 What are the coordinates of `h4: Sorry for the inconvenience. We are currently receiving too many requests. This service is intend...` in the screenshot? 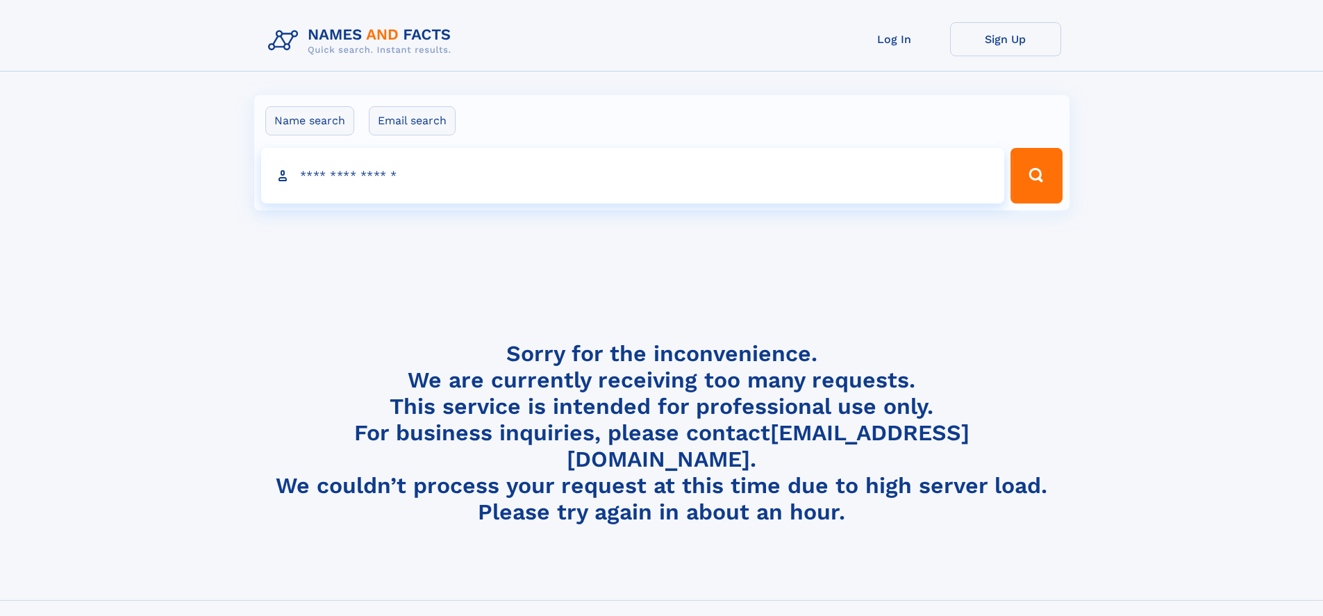 It's located at (662, 433).